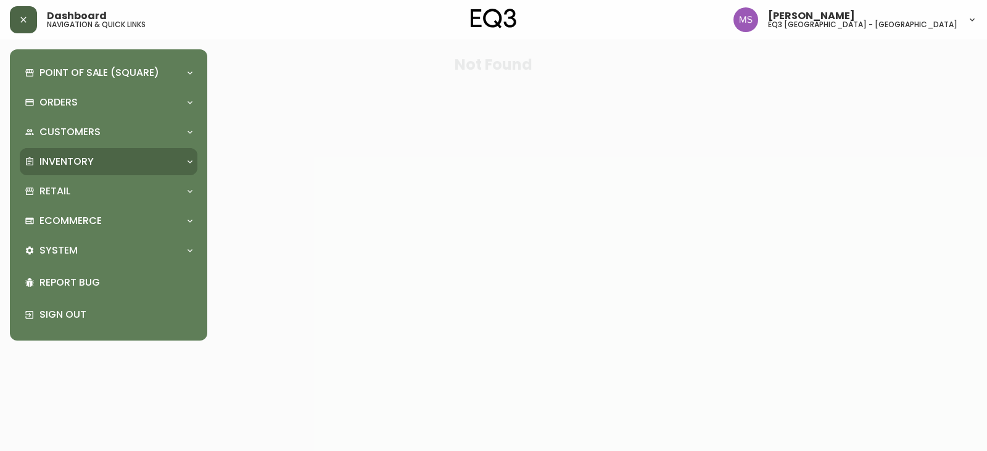  I want to click on p: Orders, so click(59, 102).